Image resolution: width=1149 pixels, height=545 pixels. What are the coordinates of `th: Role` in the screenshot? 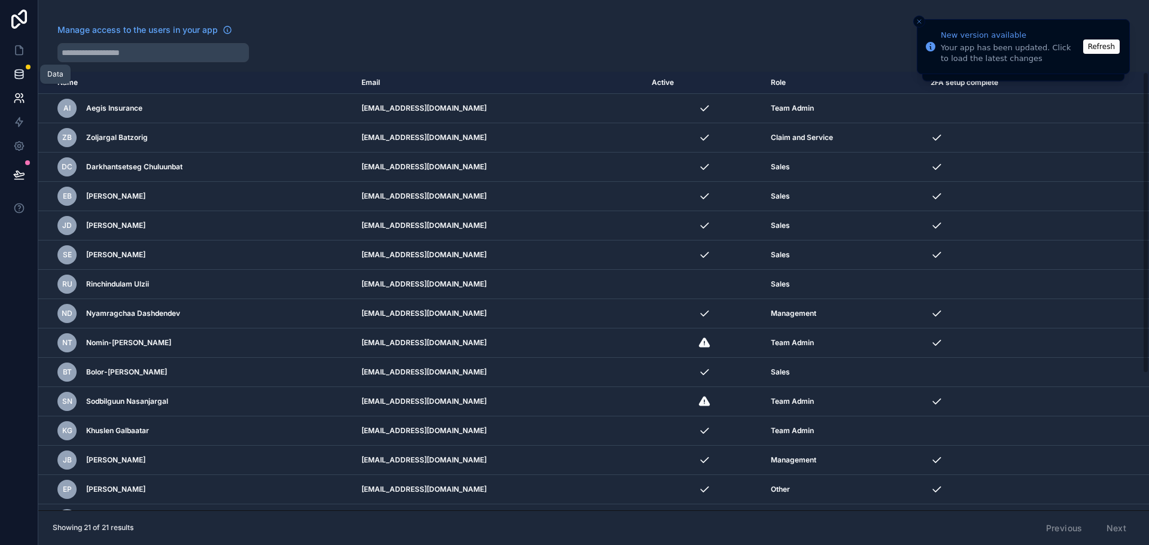 It's located at (843, 83).